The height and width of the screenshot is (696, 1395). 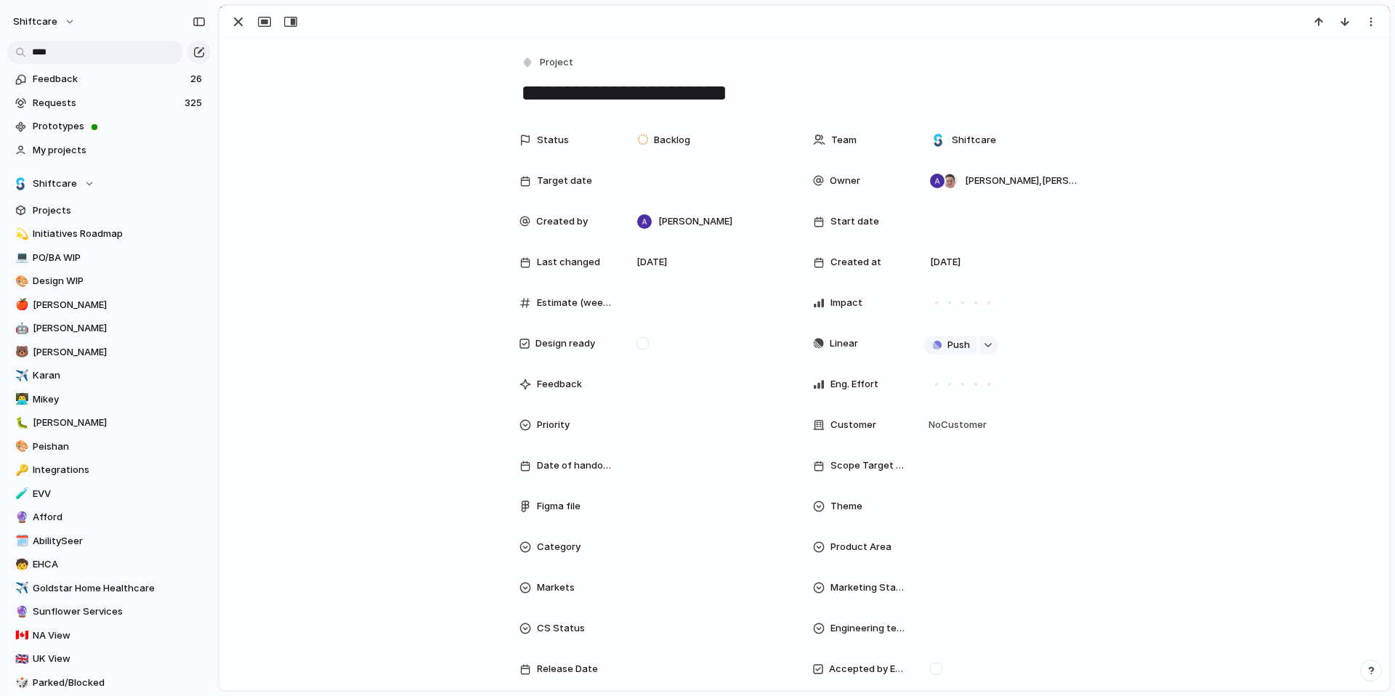 I want to click on span: Figma file, so click(x=559, y=507).